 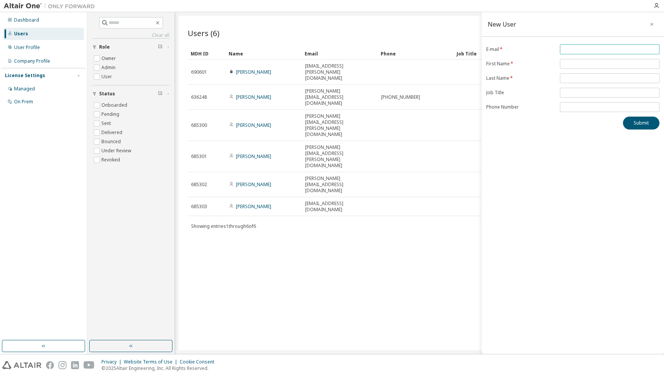 What do you see at coordinates (199, 157) in the screenshot?
I see `span: 685301` at bounding box center [199, 157].